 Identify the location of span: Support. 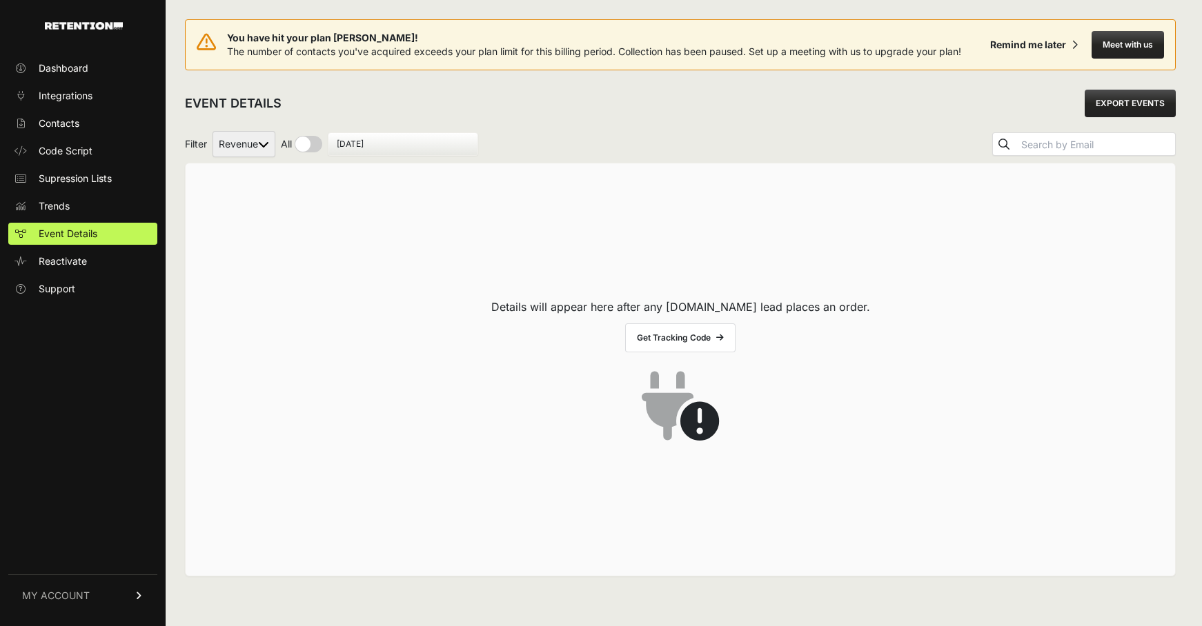
(57, 289).